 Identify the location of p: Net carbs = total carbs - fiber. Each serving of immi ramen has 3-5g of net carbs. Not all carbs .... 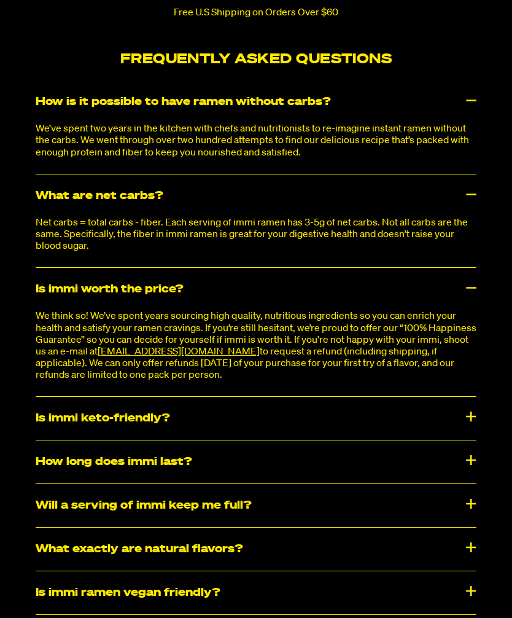
(256, 235).